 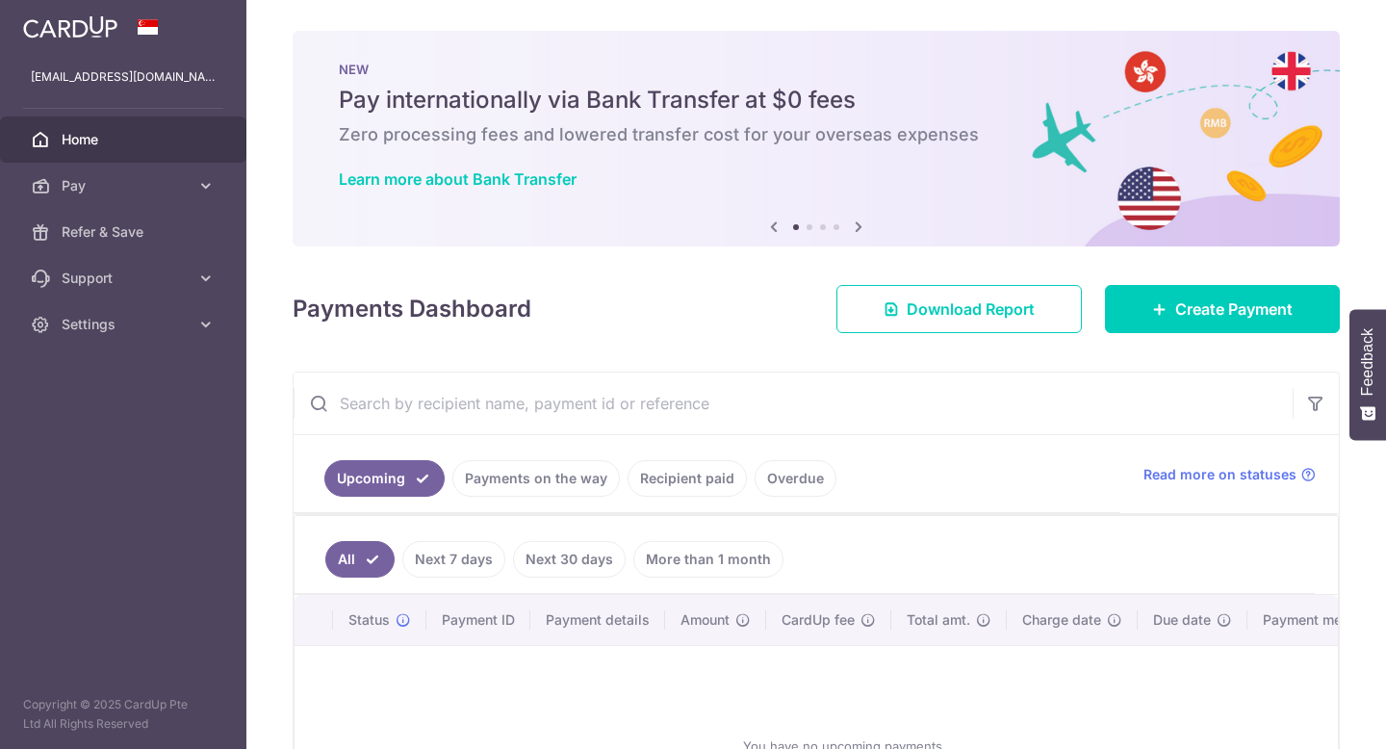 I want to click on a: Overdue, so click(x=795, y=478).